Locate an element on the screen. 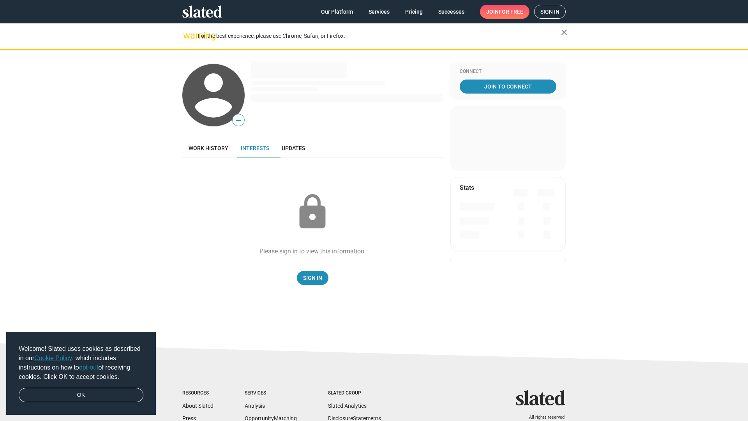 Image resolution: width=748 pixels, height=421 pixels. span: Join To Connect is located at coordinates (508, 86).